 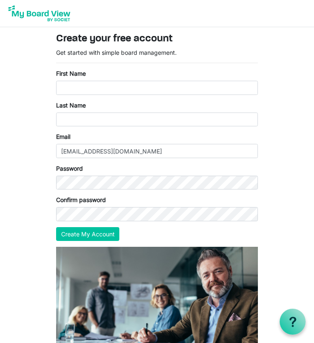 What do you see at coordinates (69, 168) in the screenshot?
I see `label: Password` at bounding box center [69, 168].